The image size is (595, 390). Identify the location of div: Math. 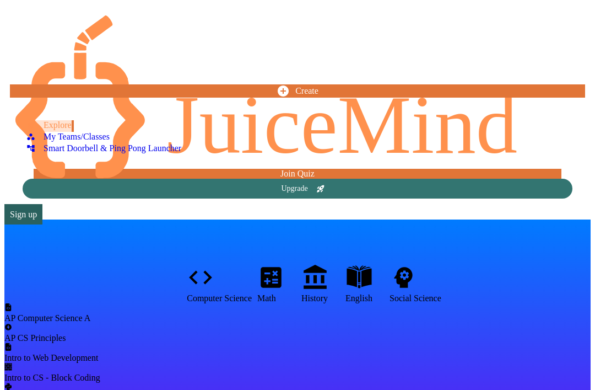
(277, 298).